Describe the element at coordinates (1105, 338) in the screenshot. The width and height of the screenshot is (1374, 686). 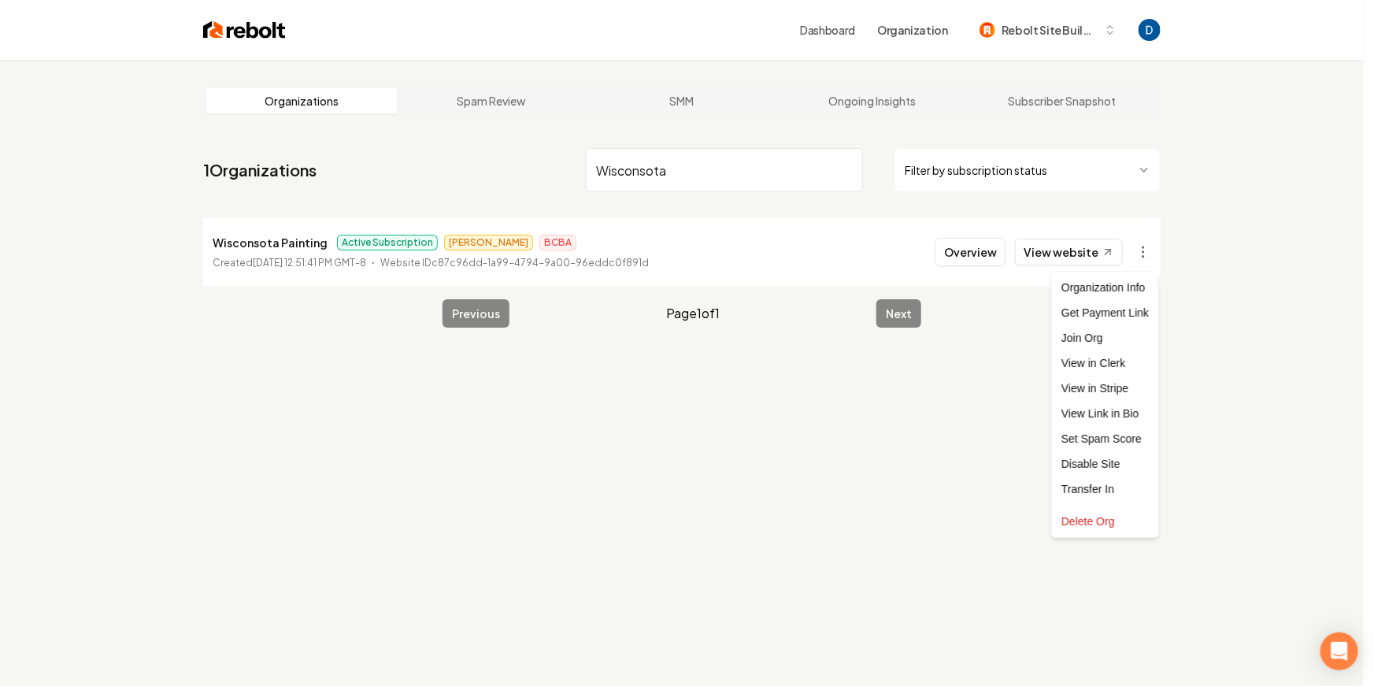
I see `div: Join Org` at that location.